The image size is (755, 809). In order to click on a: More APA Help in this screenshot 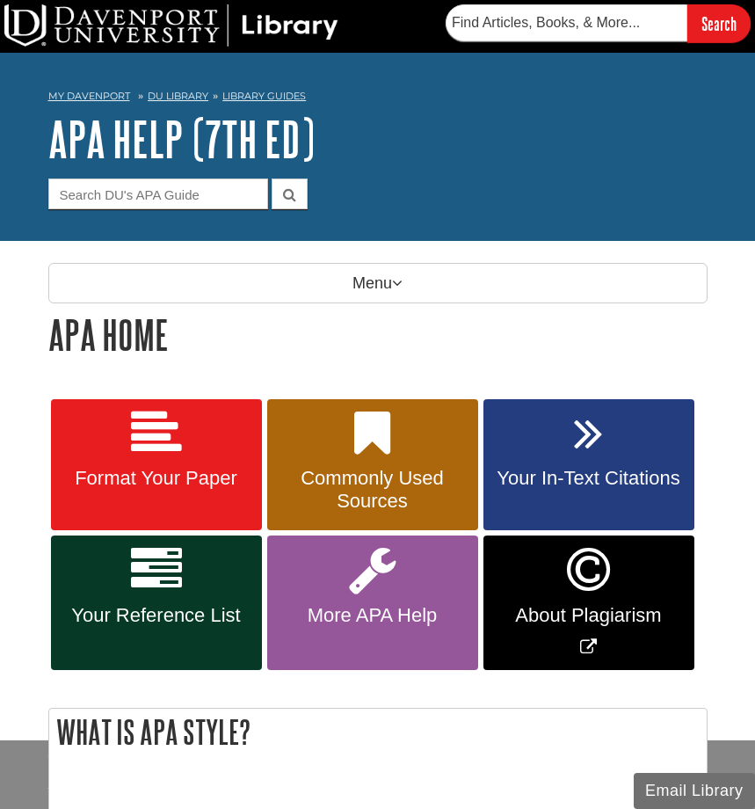, I will do `click(373, 602)`.